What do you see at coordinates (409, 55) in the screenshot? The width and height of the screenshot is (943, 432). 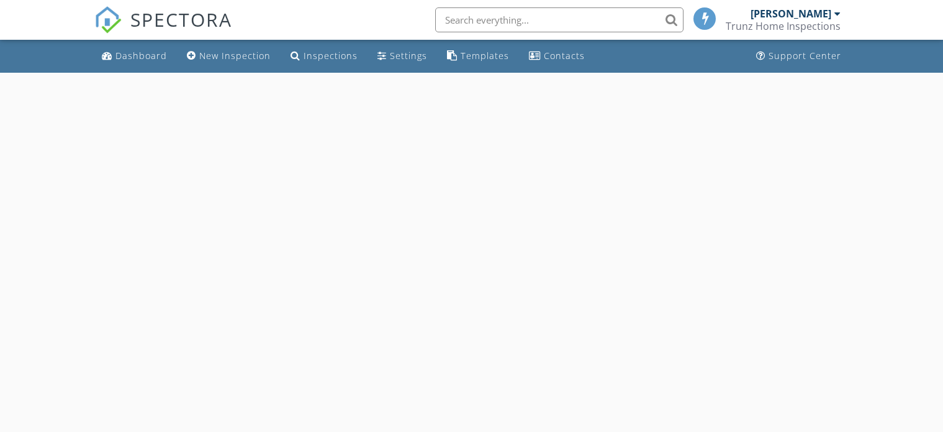 I see `div: Settings` at bounding box center [409, 55].